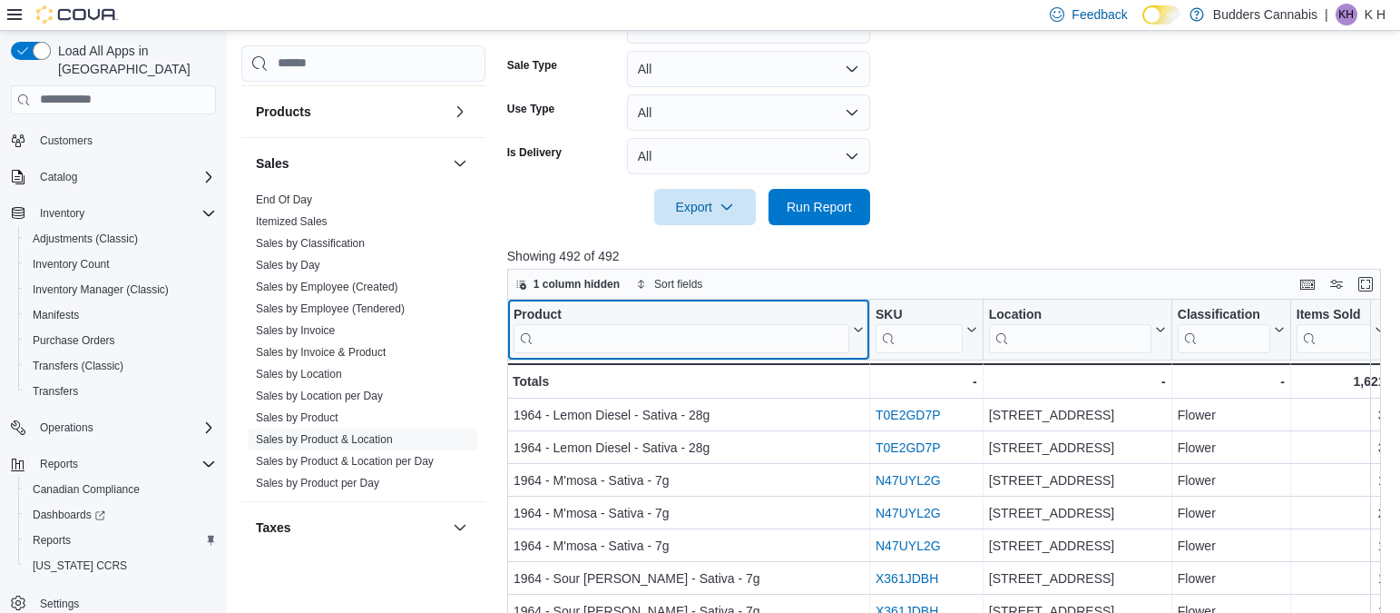  I want to click on button: Operations, so click(66, 427).